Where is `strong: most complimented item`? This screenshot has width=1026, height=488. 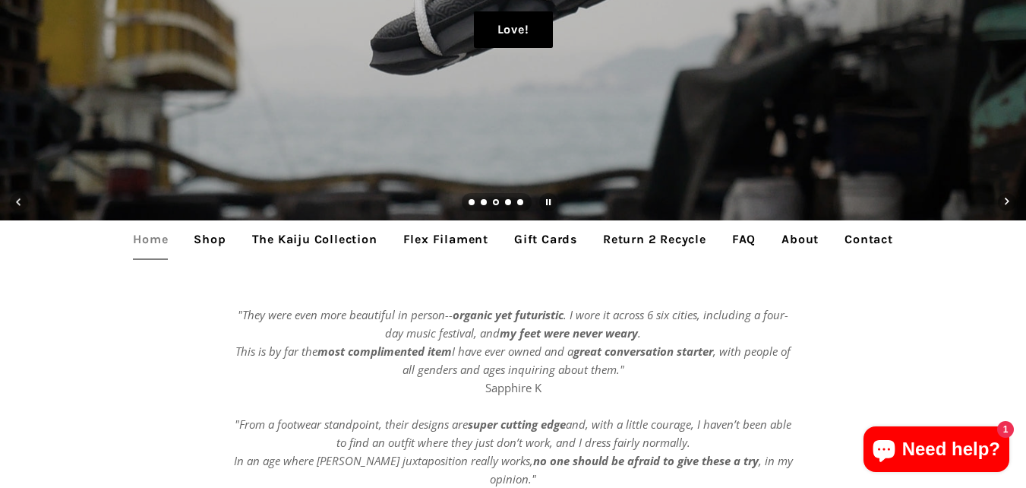 strong: most complimented item is located at coordinates (384, 351).